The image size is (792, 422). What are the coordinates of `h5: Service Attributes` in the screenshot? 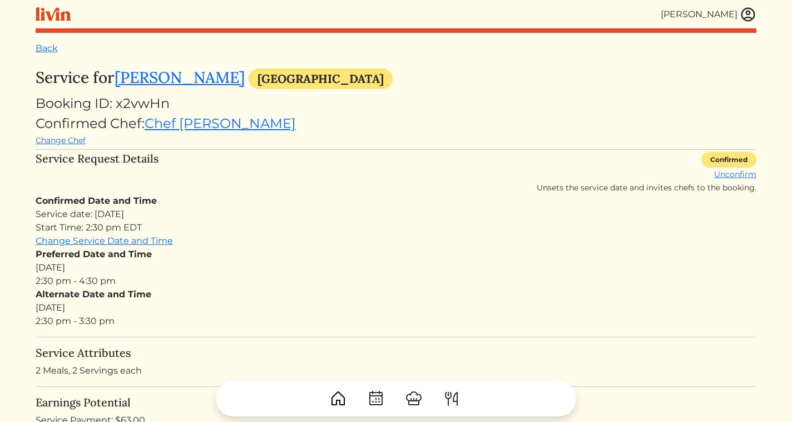 It's located at (396, 353).